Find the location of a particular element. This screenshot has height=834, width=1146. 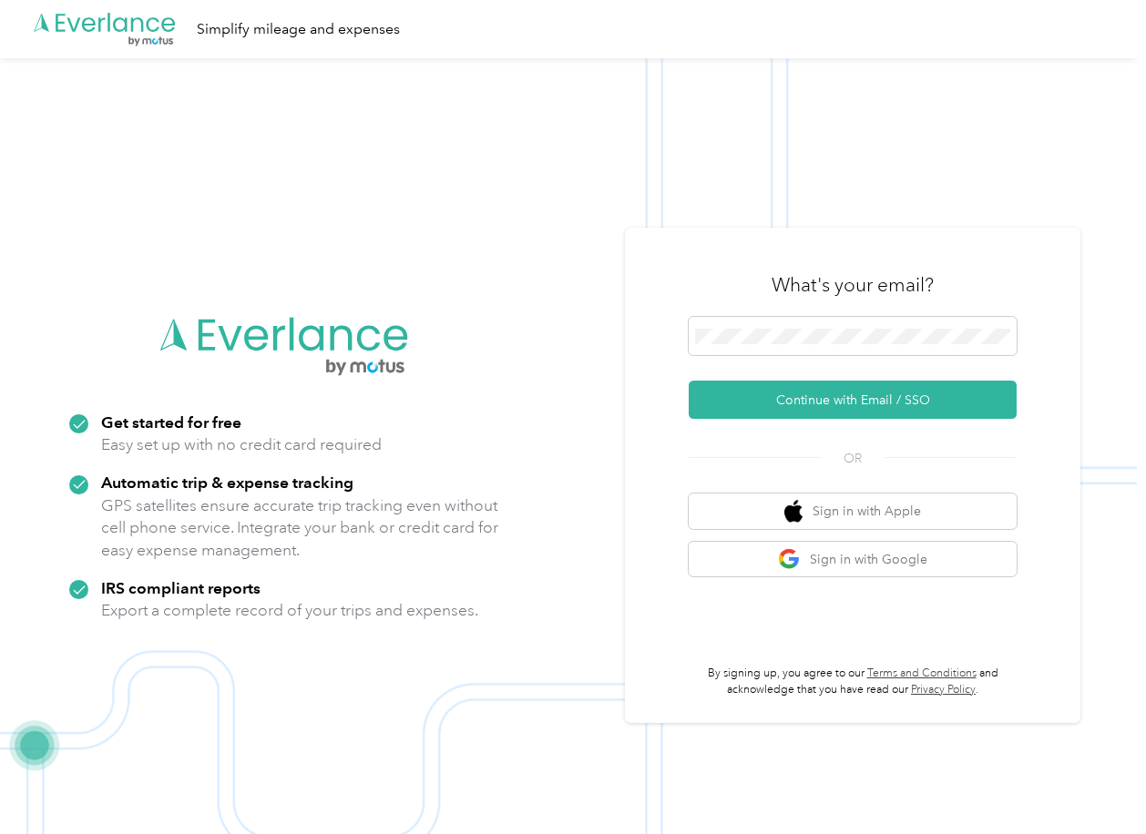

button: apple logoSign in with Apple is located at coordinates (853, 511).